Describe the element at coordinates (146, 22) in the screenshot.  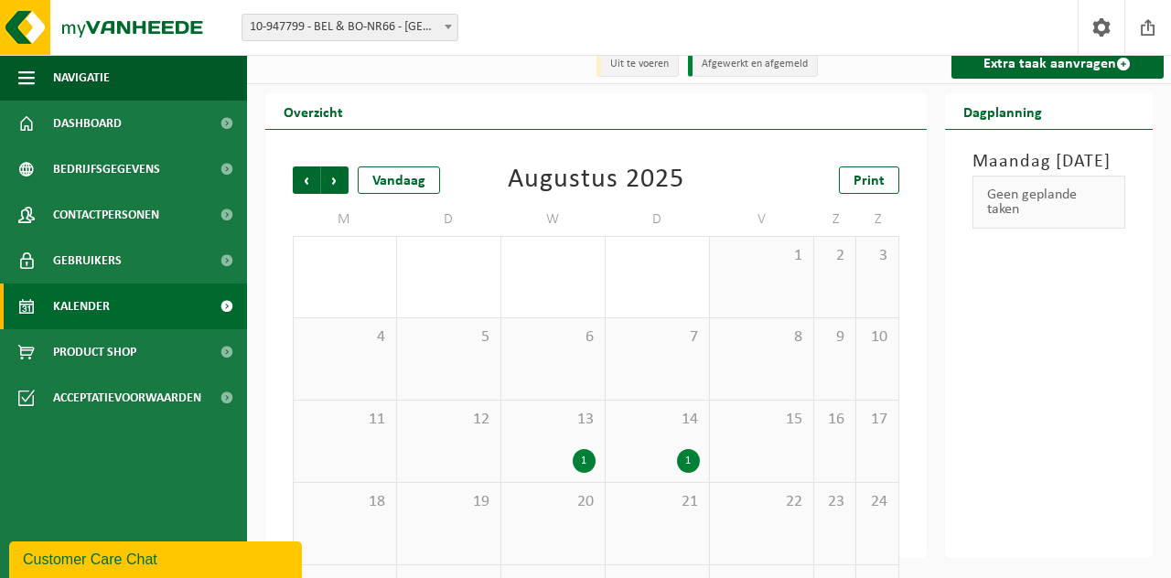
I see `div: Customer Care Chat` at that location.